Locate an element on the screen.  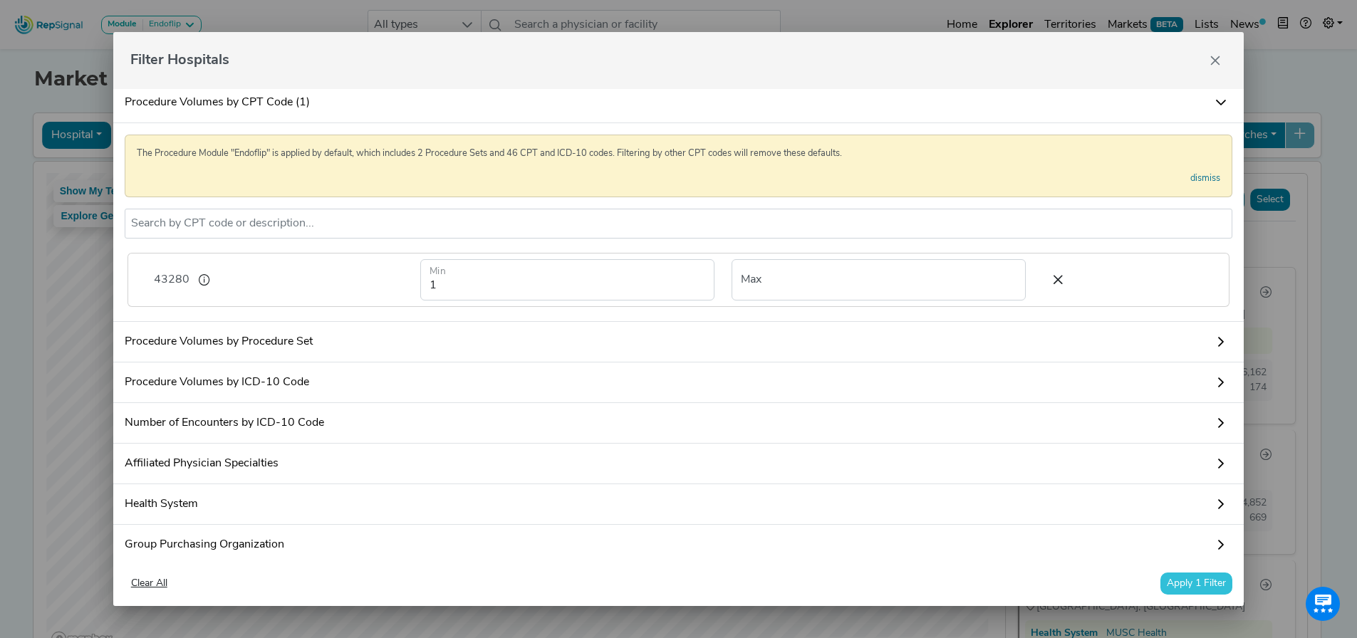
a: Procedure Volumes by Procedure Set is located at coordinates (679, 342).